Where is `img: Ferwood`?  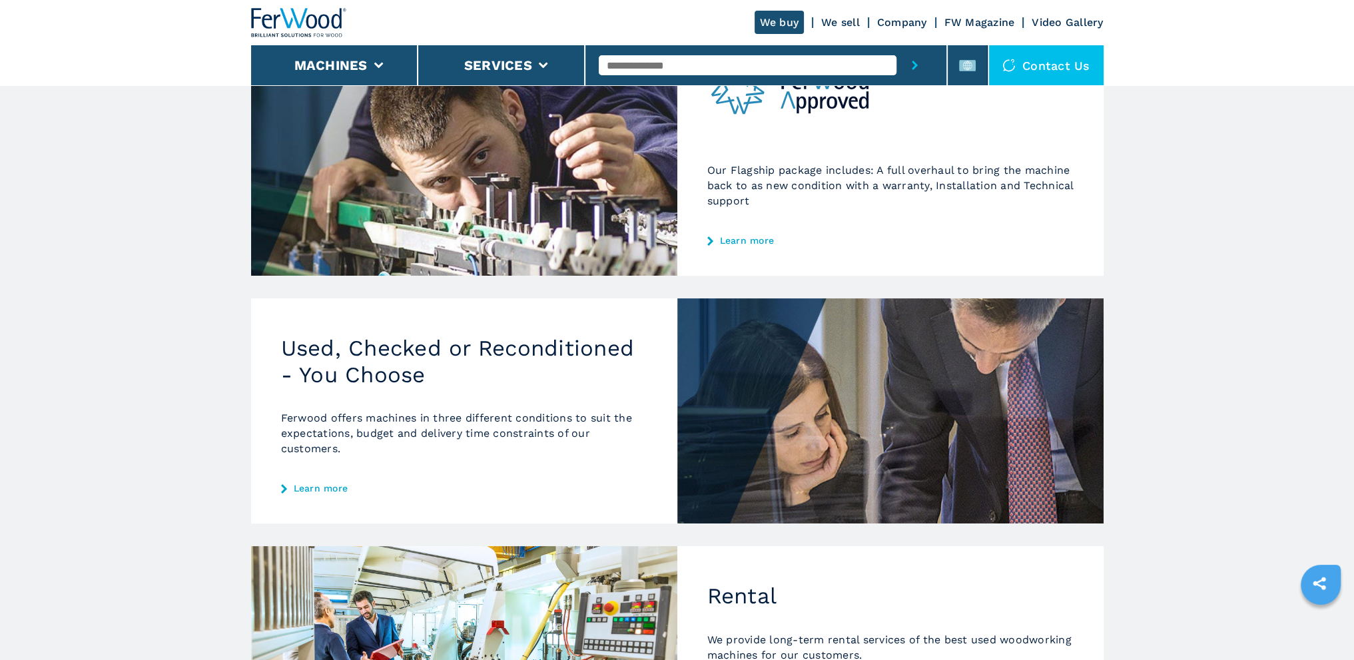 img: Ferwood is located at coordinates (299, 23).